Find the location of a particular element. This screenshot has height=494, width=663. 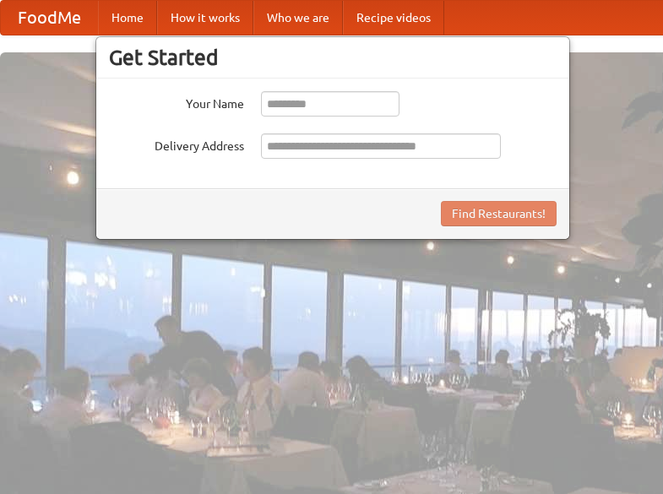

a: How it works is located at coordinates (205, 18).